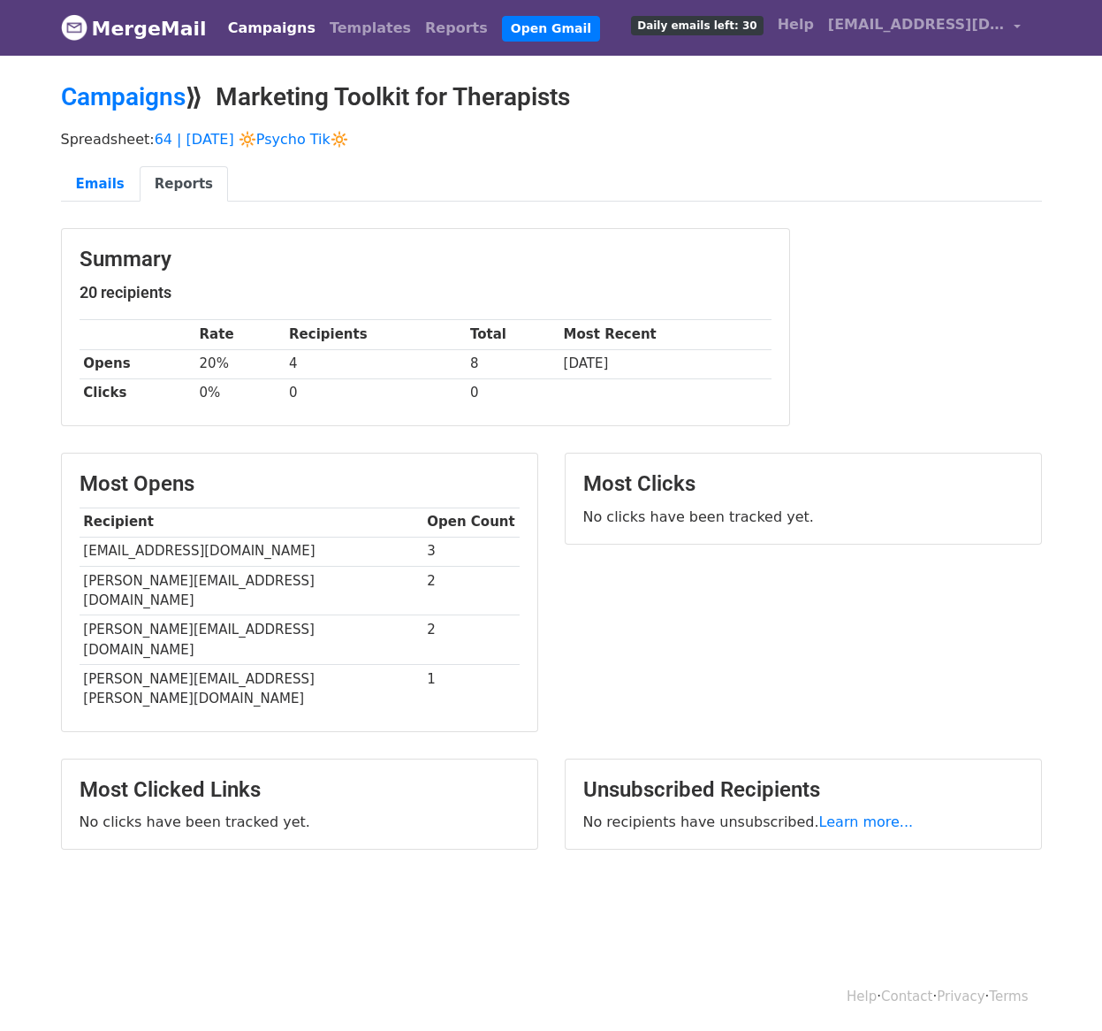 Image resolution: width=1102 pixels, height=1031 pixels. Describe the element at coordinates (300, 483) in the screenshot. I see `h3: Most Opens` at that location.